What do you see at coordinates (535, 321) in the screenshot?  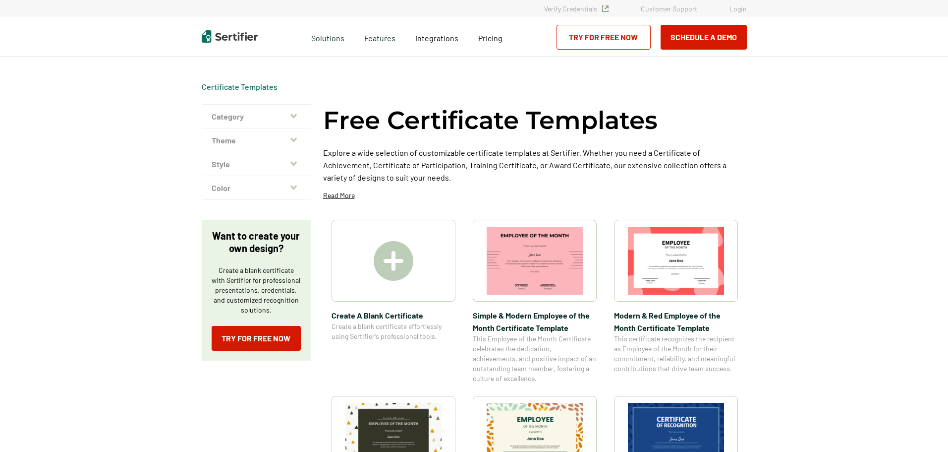 I see `span: Simple & Modern Employee of the Month Certificate Template` at bounding box center [535, 321].